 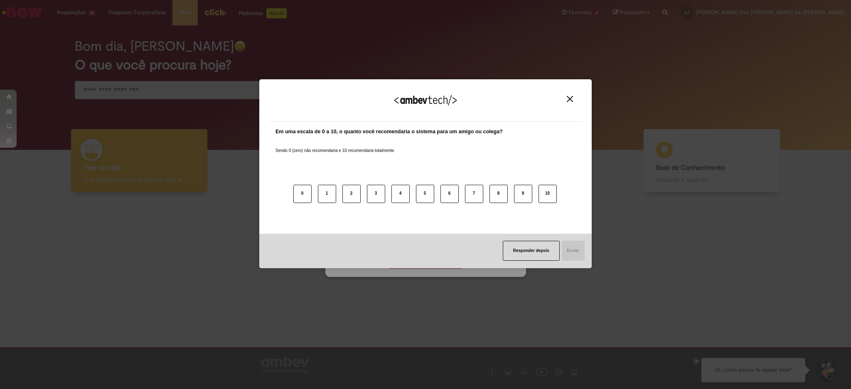 I want to click on label: Em uma escala de 0 a 10, o quanto você recomendaria o sistema para um amigo ou colega?, so click(x=389, y=132).